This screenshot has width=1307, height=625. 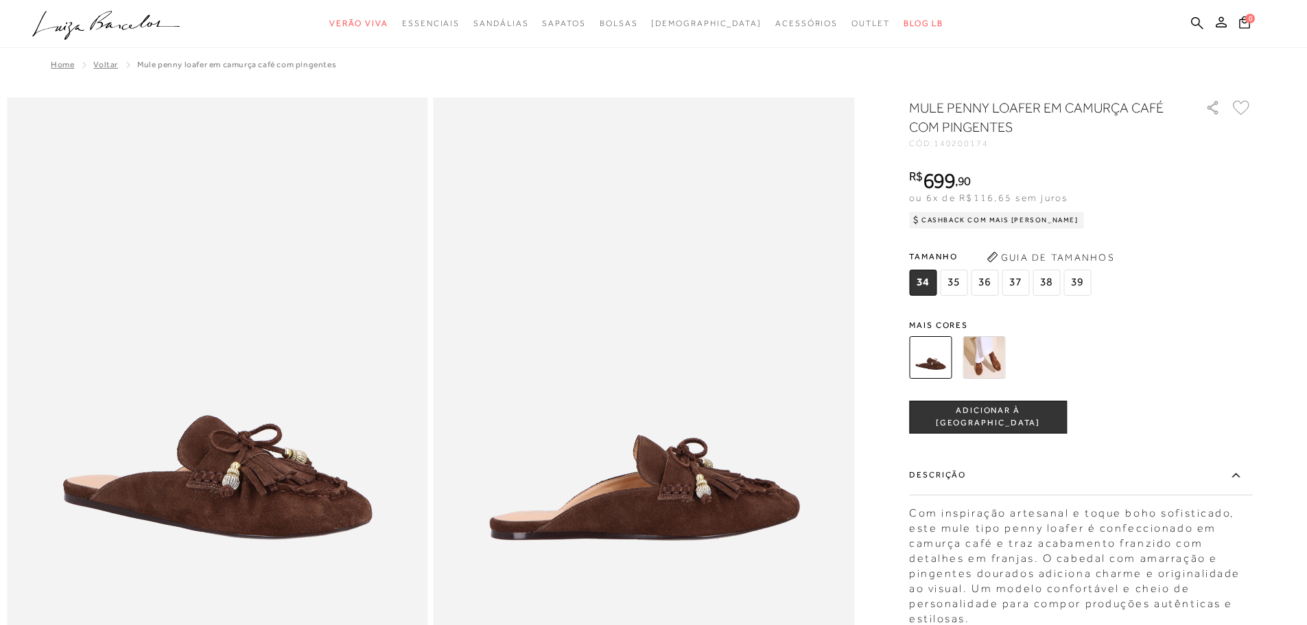 What do you see at coordinates (985, 283) in the screenshot?
I see `span: 36` at bounding box center [985, 283].